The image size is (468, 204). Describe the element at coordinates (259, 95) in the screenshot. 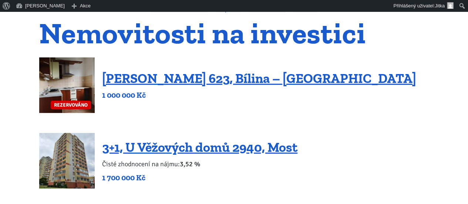

I see `p: 1 000 000 Kč` at that location.